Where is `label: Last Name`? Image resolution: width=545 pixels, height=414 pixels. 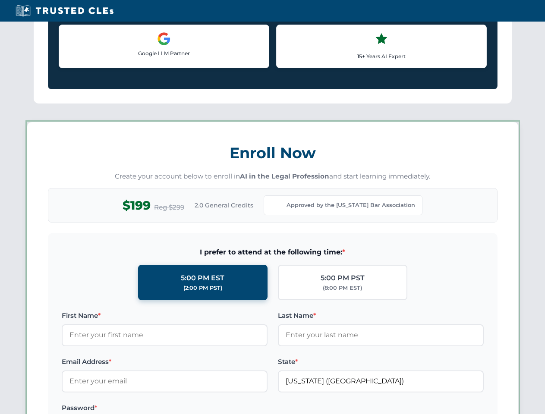
label: Last Name is located at coordinates (380, 316).